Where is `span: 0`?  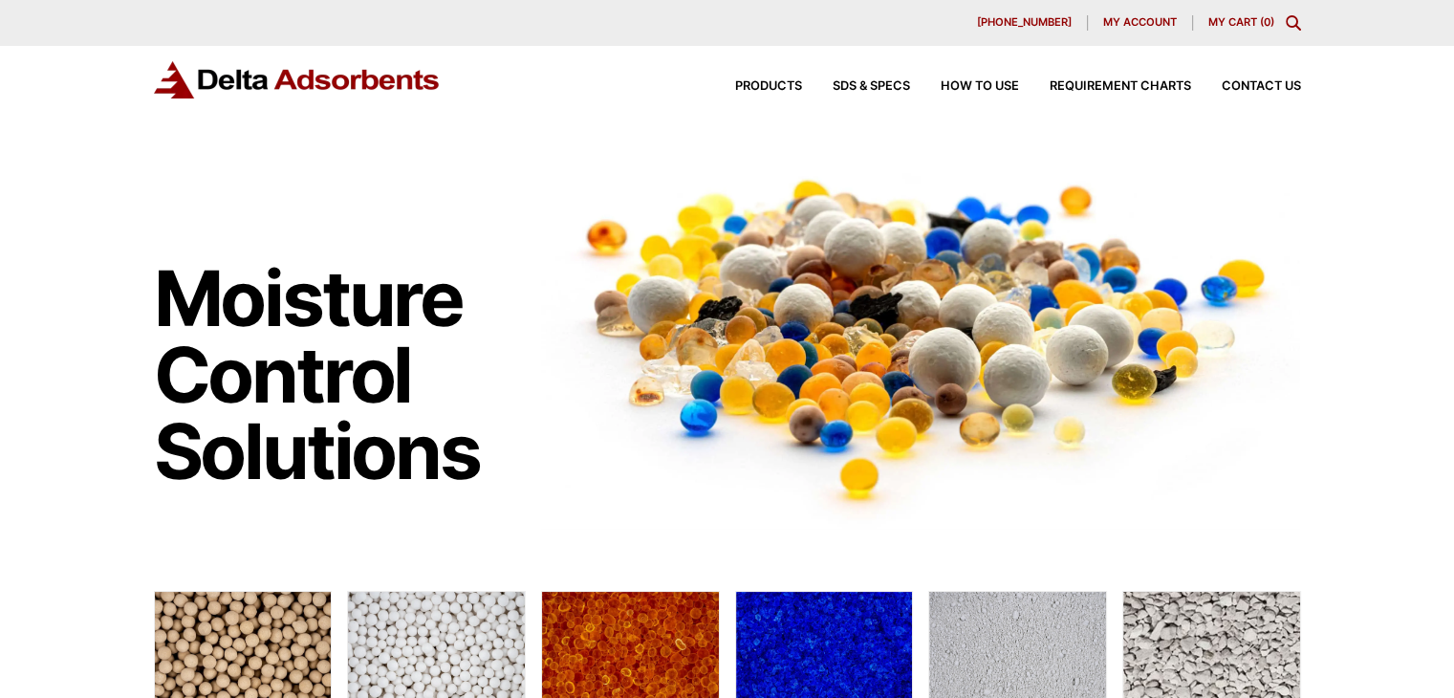
span: 0 is located at coordinates (1266, 22).